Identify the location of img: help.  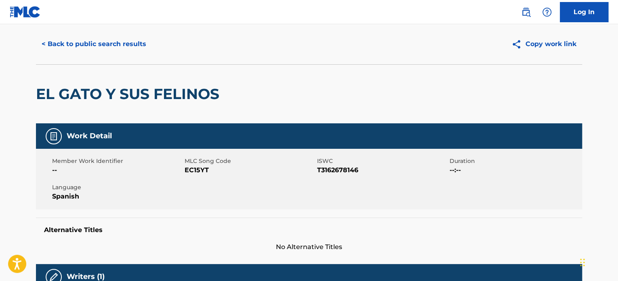
(547, 12).